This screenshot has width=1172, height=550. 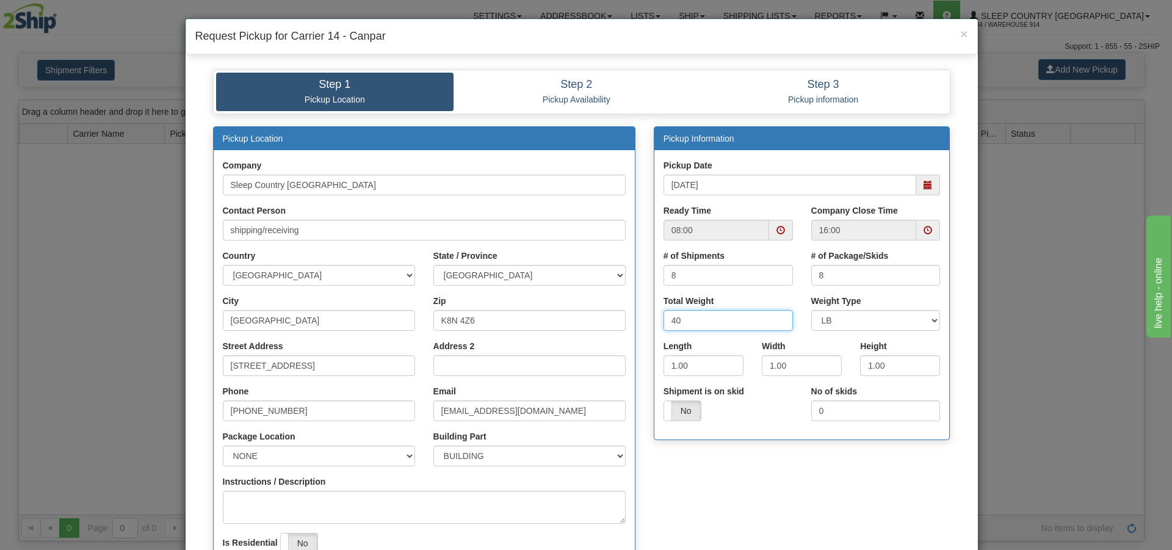 What do you see at coordinates (61, 15) in the screenshot?
I see `div: live help - online` at bounding box center [61, 15].